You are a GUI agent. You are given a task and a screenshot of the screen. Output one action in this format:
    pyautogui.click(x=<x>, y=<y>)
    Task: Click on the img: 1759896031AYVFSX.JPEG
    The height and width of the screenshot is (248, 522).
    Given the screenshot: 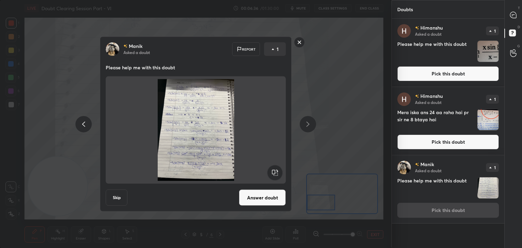 What is the action you would take?
    pyautogui.click(x=488, y=120)
    